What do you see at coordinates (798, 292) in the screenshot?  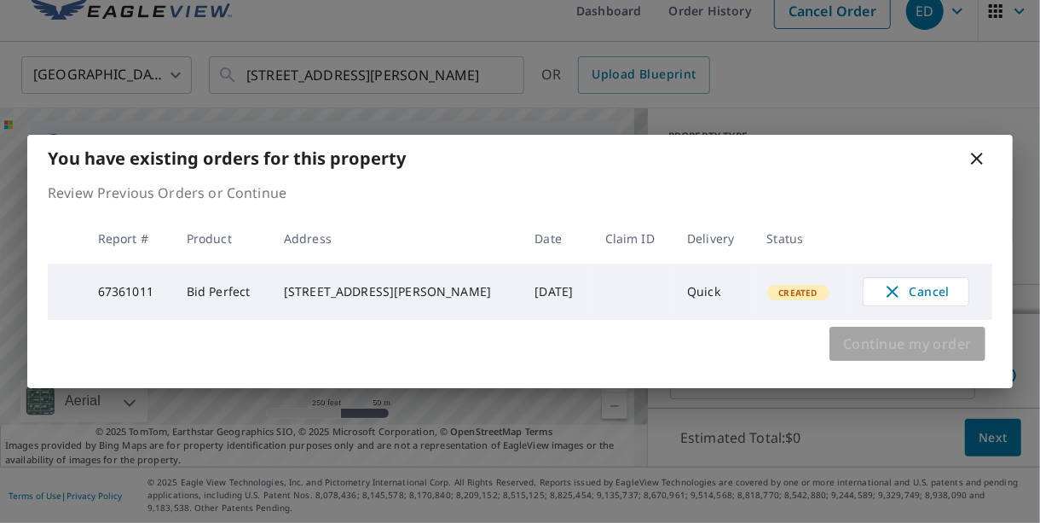 I see `span: Created` at bounding box center [798, 292].